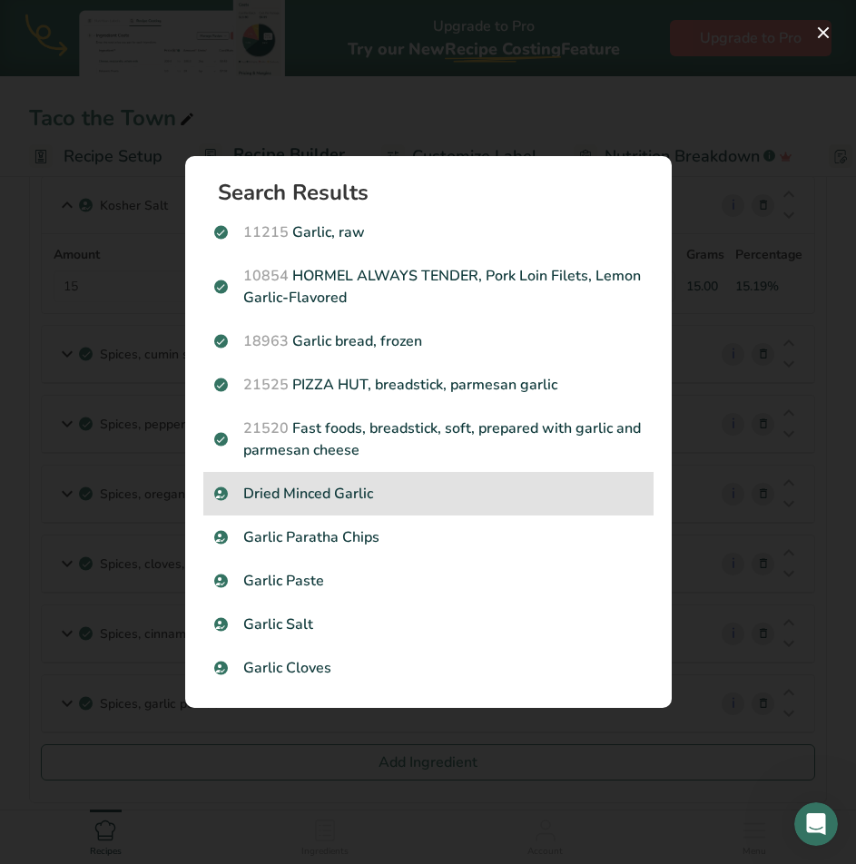 Image resolution: width=856 pixels, height=864 pixels. Describe the element at coordinates (429, 287) in the screenshot. I see `p: HORMEL ALWAYS TENDER, Pork Loin Filets, Lemon Garlic-Flavored` at that location.